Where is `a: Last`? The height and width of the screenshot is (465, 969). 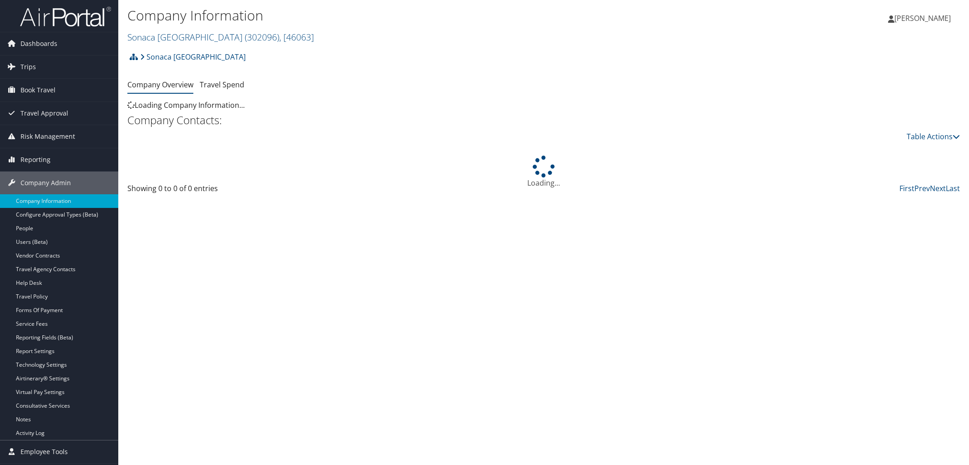
a: Last is located at coordinates (953, 188).